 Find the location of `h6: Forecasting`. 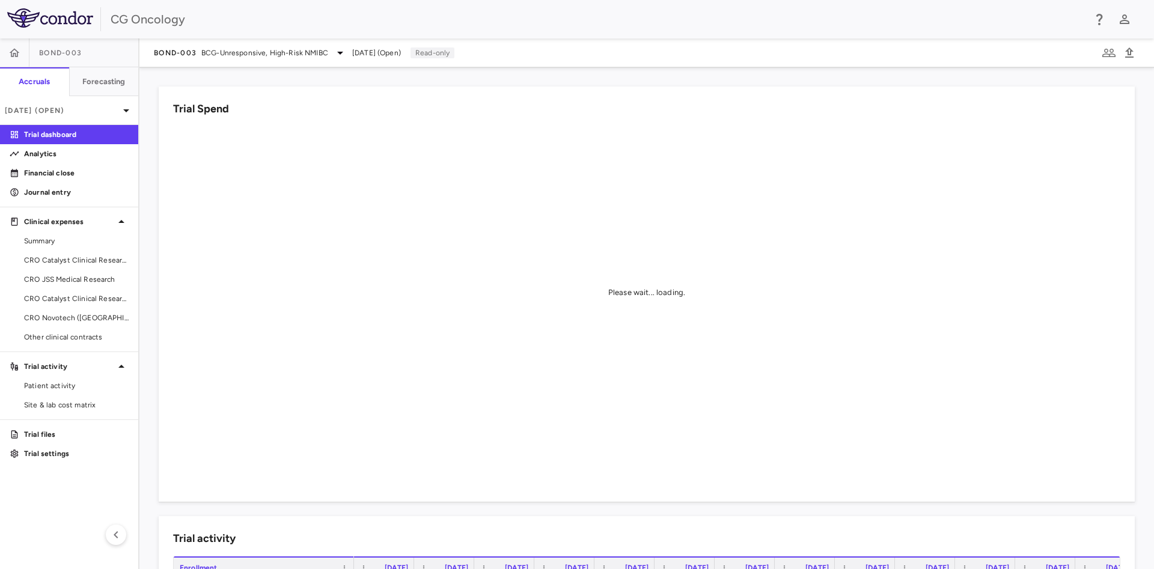

h6: Forecasting is located at coordinates (104, 82).